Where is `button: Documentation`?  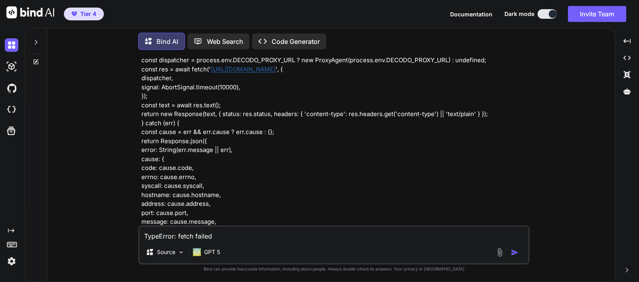
button: Documentation is located at coordinates (471, 14).